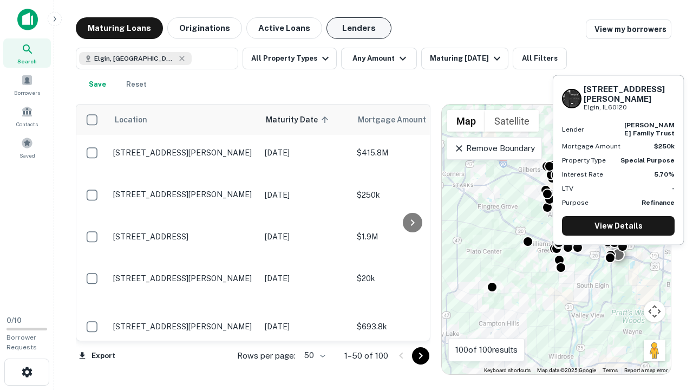 This screenshot has height=390, width=693. What do you see at coordinates (648, 160) in the screenshot?
I see `strong: Special Purpose` at bounding box center [648, 160].